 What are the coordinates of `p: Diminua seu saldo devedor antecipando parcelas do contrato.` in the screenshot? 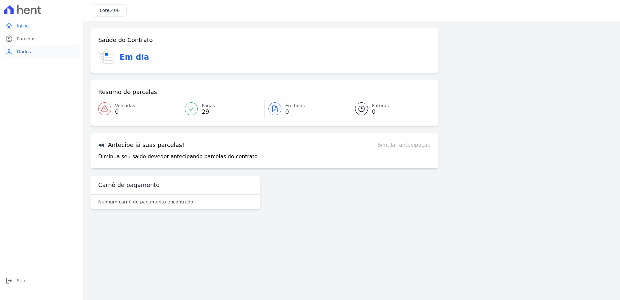 It's located at (179, 157).